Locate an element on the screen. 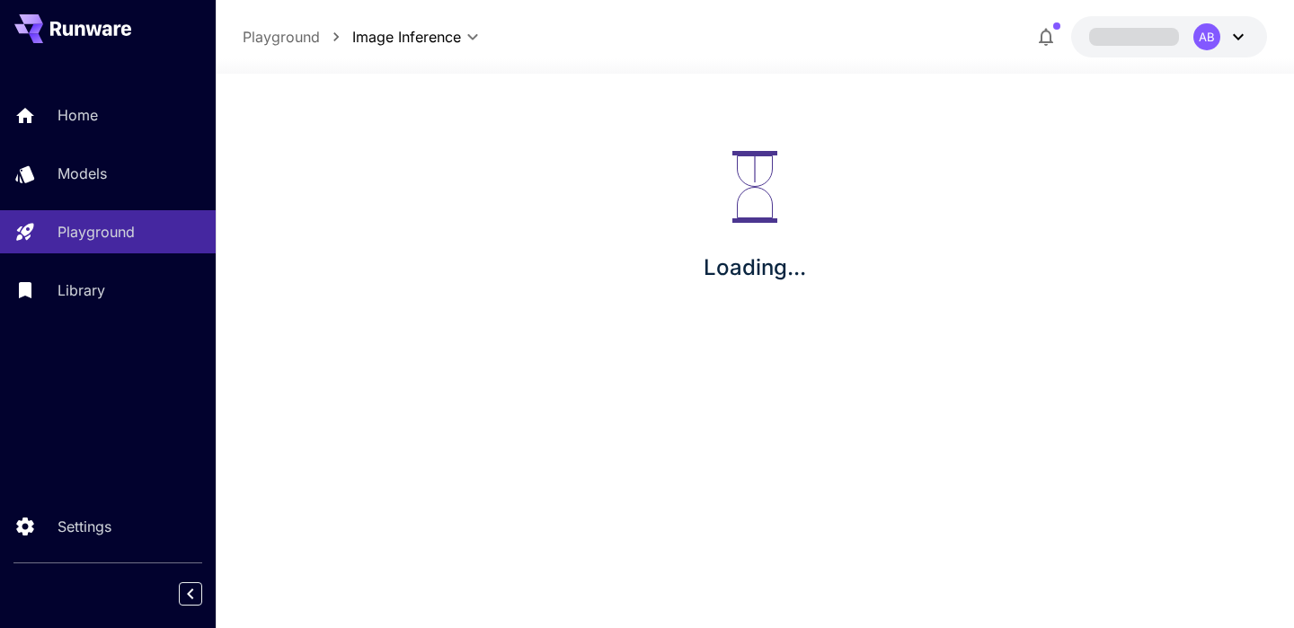  nav: breadcrumb is located at coordinates (297, 37).